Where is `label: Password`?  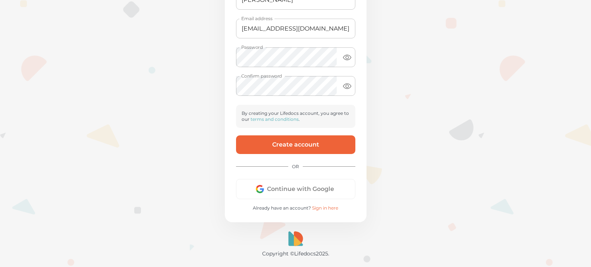
label: Password is located at coordinates (252, 47).